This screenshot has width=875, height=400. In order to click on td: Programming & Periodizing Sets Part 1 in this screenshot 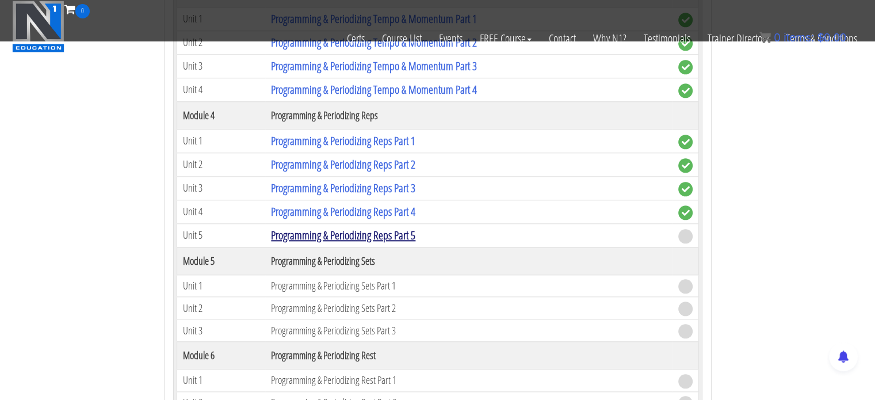, I will do `click(468, 285)`.